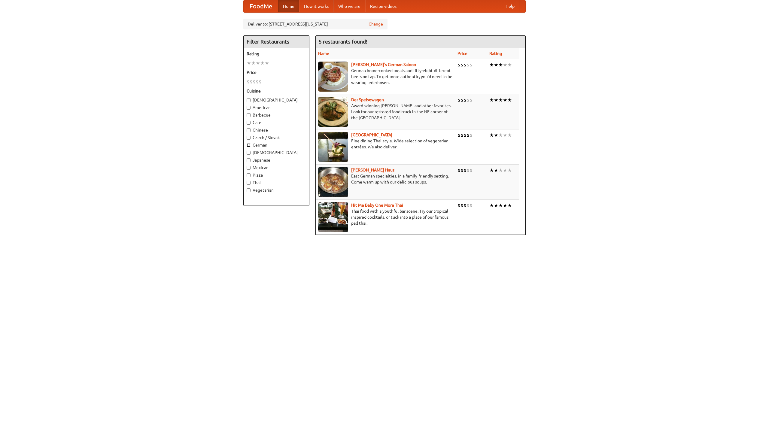 The image size is (769, 425). What do you see at coordinates (276, 108) in the screenshot?
I see `label: American` at bounding box center [276, 108].